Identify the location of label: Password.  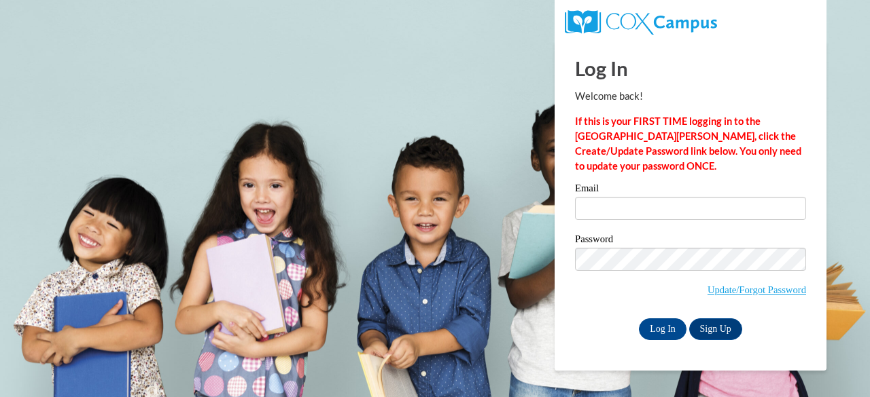
(690, 241).